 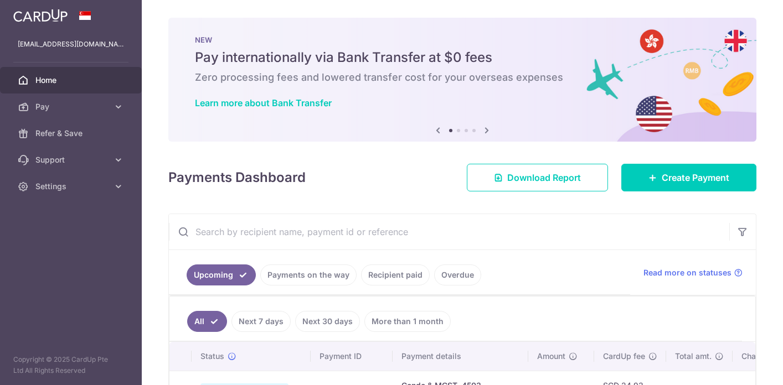 I want to click on a: Create Payment, so click(x=689, y=178).